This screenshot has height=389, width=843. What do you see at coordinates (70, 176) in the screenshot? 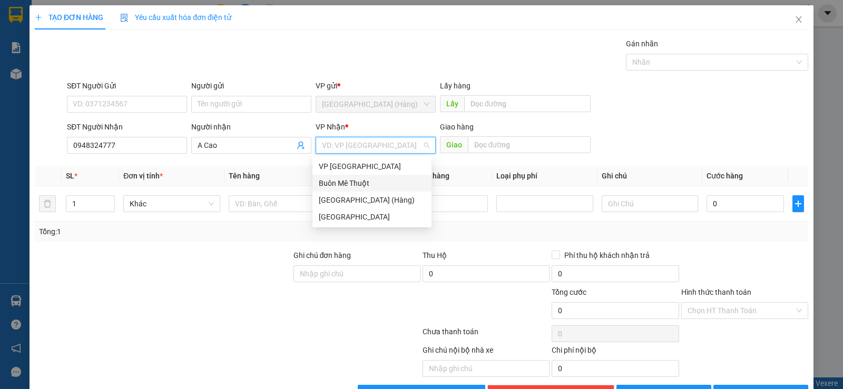
I see `span: SL` at bounding box center [70, 176].